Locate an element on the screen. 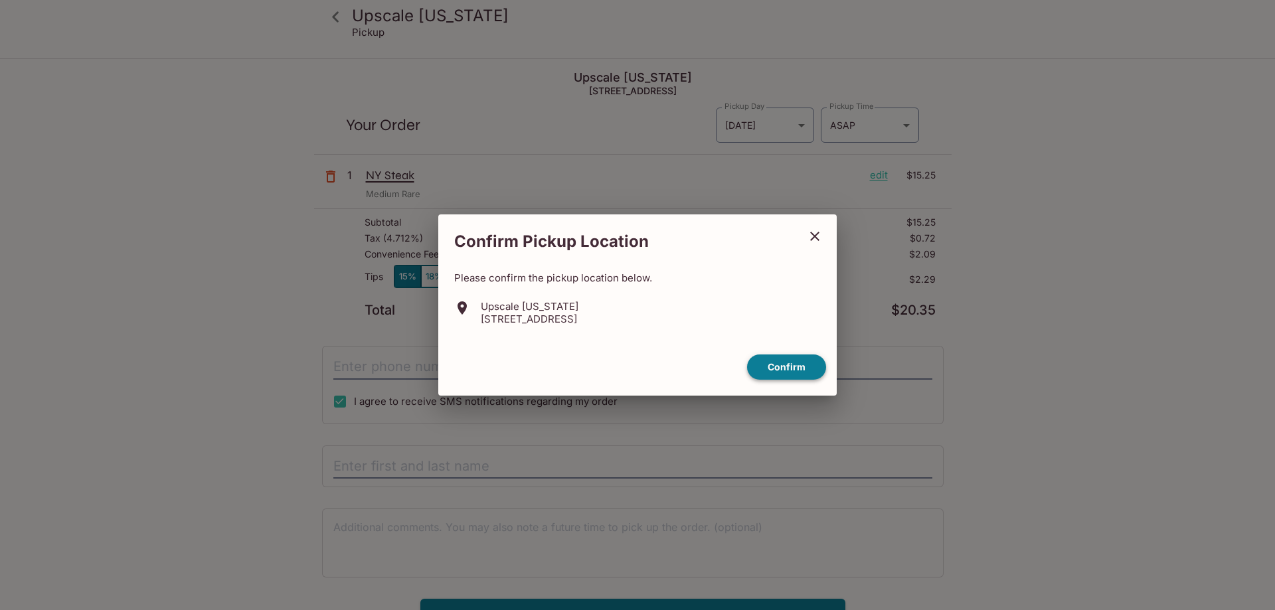 The image size is (1275, 610). p: Please confirm the pickup location below. is located at coordinates (637, 278).